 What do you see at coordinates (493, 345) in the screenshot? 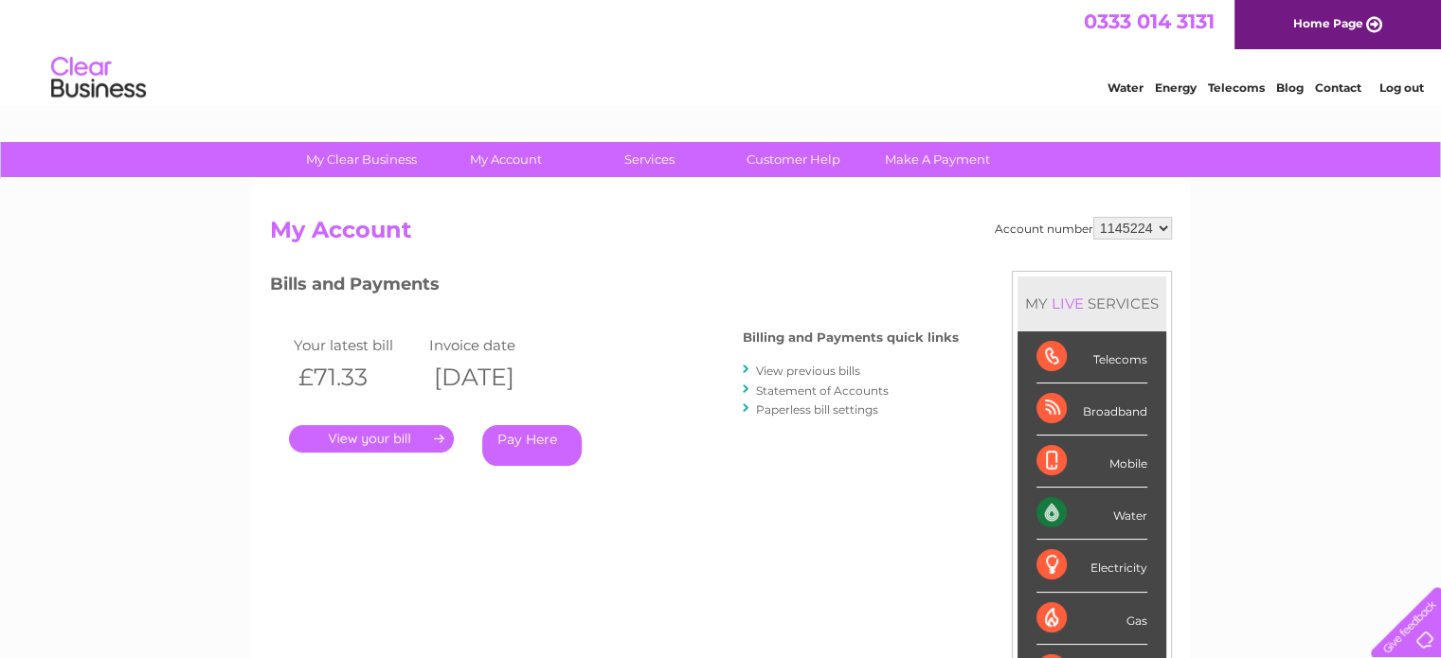
I see `td: Invoice date` at bounding box center [493, 345].